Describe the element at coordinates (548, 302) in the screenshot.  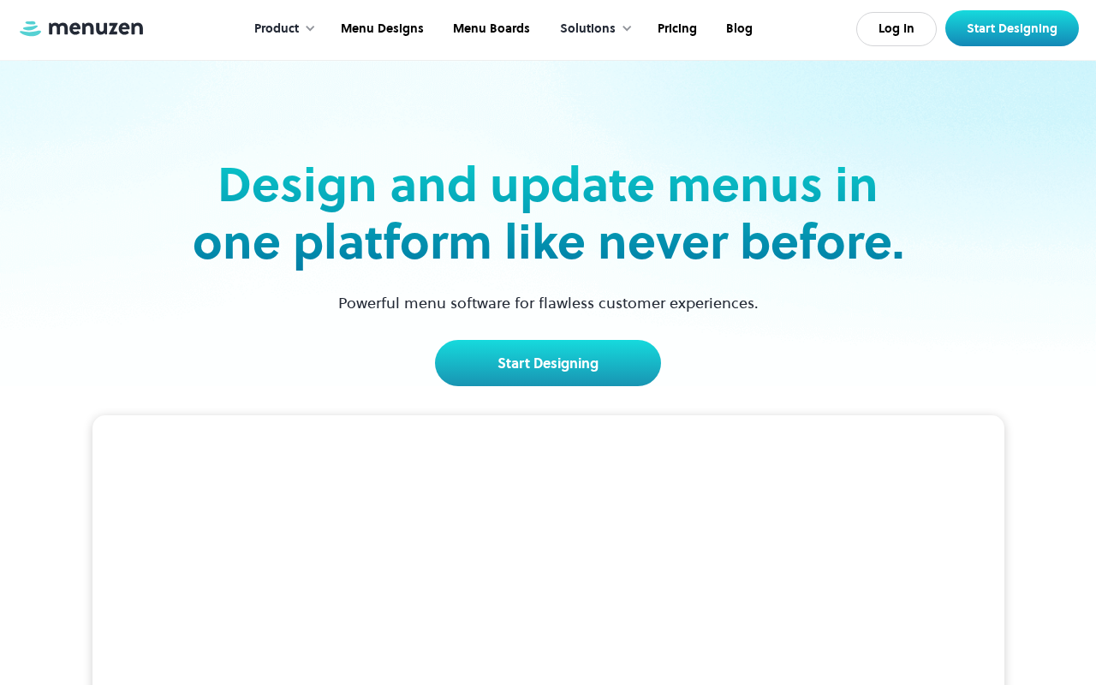
I see `p: Powerful menu software for flawless customer experiences.` at that location.